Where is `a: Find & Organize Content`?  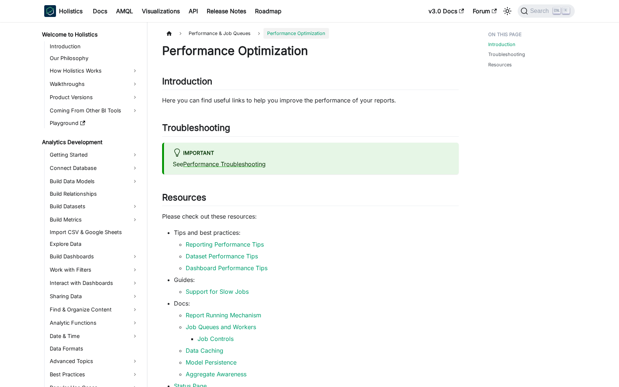 a: Find & Organize Content is located at coordinates (94, 309).